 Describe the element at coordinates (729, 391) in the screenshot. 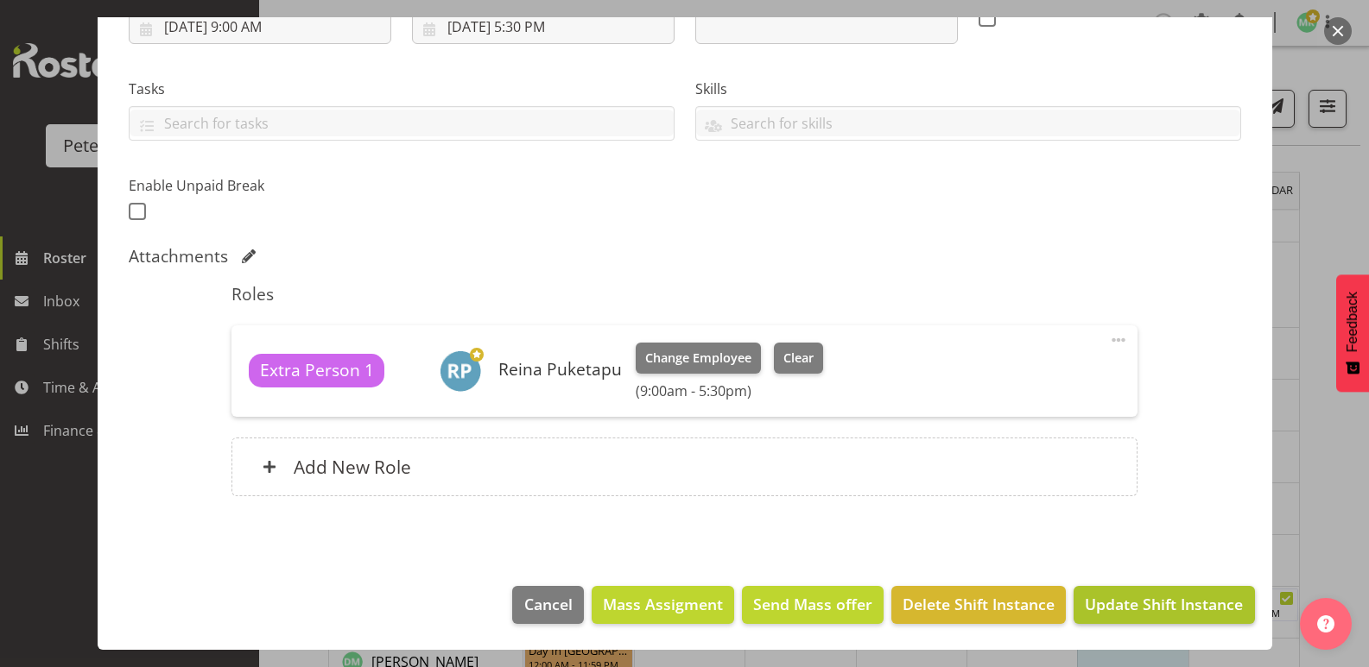

I see `h6: (9:00am - 5:30pm)` at that location.